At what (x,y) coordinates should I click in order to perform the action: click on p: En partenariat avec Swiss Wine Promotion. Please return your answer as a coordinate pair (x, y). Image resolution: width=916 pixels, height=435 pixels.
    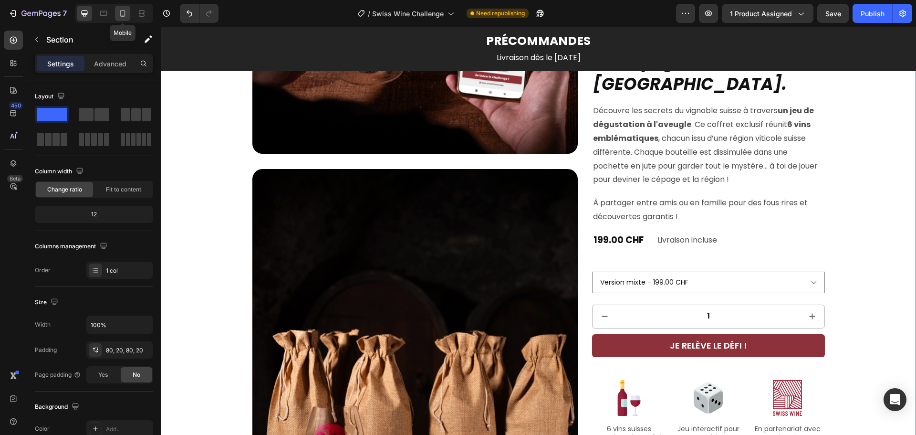
    Looking at the image, I should click on (627, 410).